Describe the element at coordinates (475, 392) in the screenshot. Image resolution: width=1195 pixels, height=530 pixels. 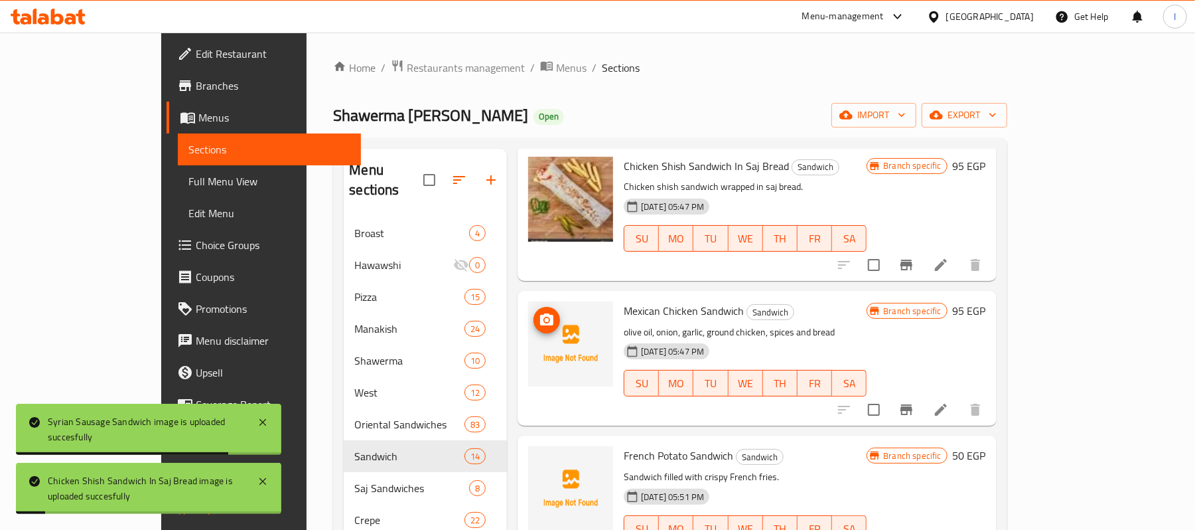
I see `div: items` at that location.